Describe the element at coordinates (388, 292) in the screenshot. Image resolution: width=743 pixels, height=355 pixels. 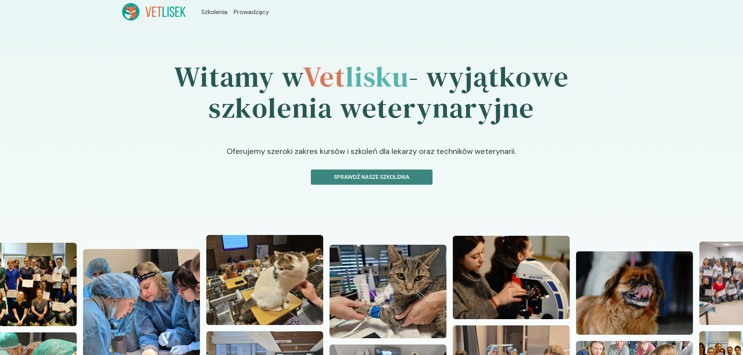
I see `img: Z2WOuJbqstJ98vaF_20221127_125425.jpg` at that location.